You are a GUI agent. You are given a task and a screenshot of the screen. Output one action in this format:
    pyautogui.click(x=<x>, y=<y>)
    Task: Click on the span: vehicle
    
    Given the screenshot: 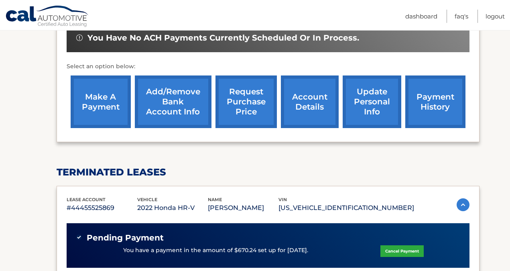 What is the action you would take?
    pyautogui.click(x=147, y=199)
    